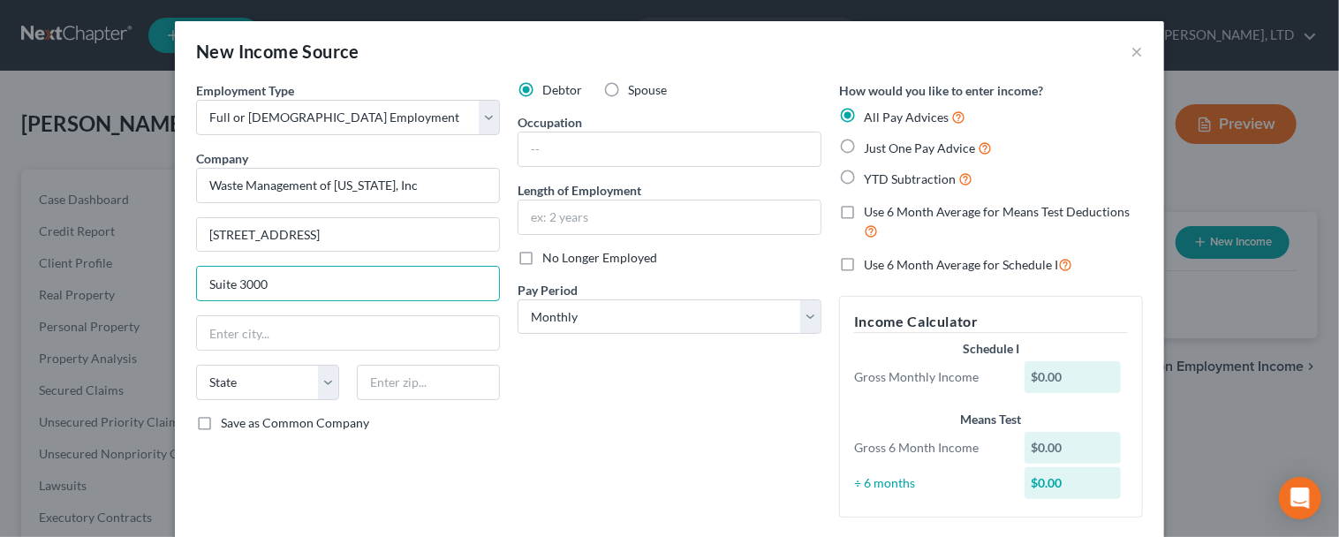 This screenshot has width=1339, height=537. Describe the element at coordinates (579, 190) in the screenshot. I see `label: Length of Employment` at that location.